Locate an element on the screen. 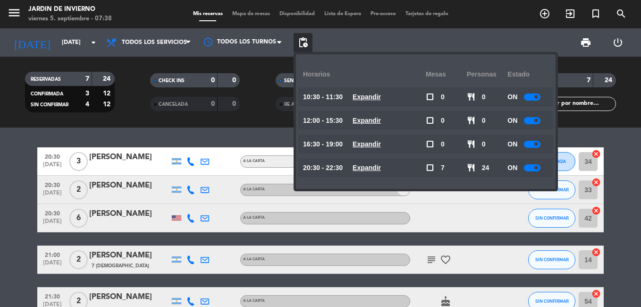  i: menu is located at coordinates (14, 13).